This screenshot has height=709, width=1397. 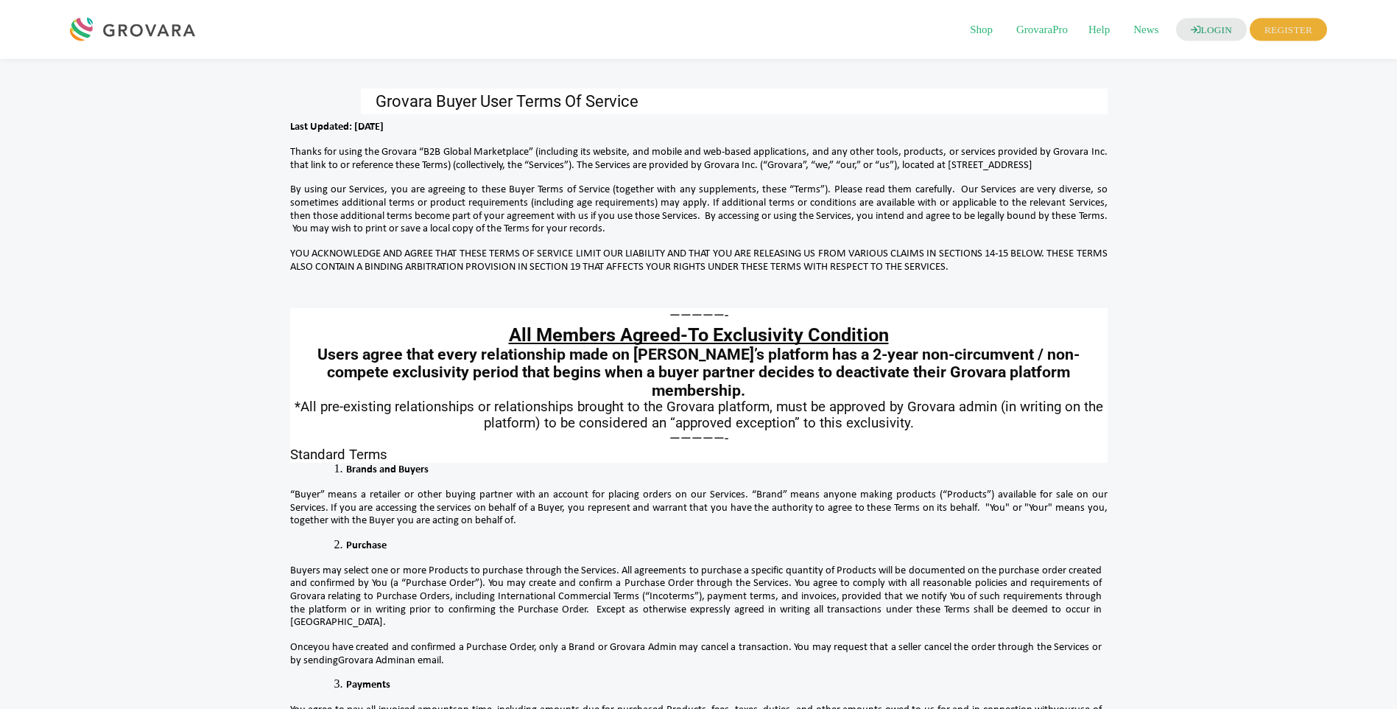 What do you see at coordinates (366, 545) in the screenshot?
I see `span: Purchase` at bounding box center [366, 545].